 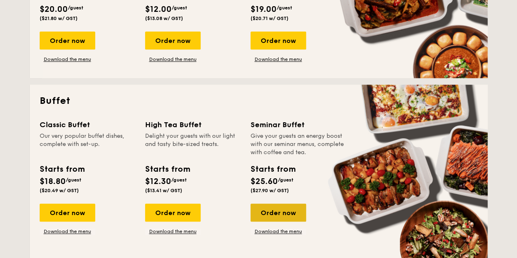 I want to click on div: Our very popular buffet dishes, complete with set-up., so click(x=87, y=144).